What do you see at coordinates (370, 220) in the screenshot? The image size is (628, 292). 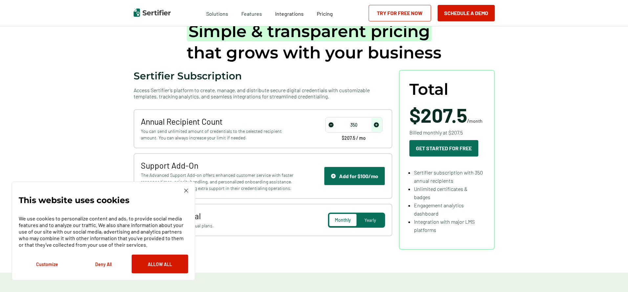 I see `span: Yearly` at bounding box center [370, 220].